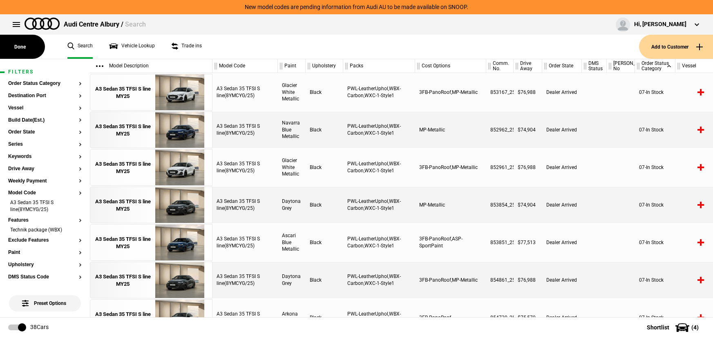  What do you see at coordinates (528, 243) in the screenshot?
I see `div: $77,513` at bounding box center [528, 243].